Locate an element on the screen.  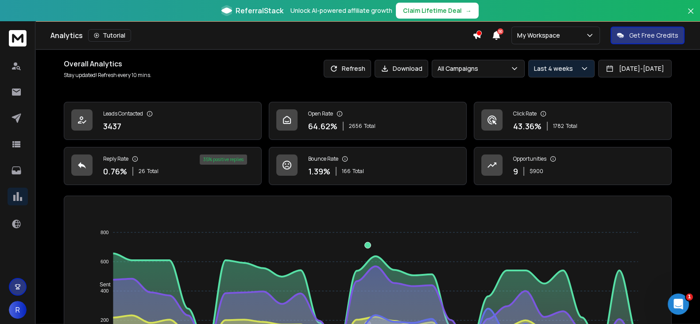
p: 1.39 % is located at coordinates (319, 171).